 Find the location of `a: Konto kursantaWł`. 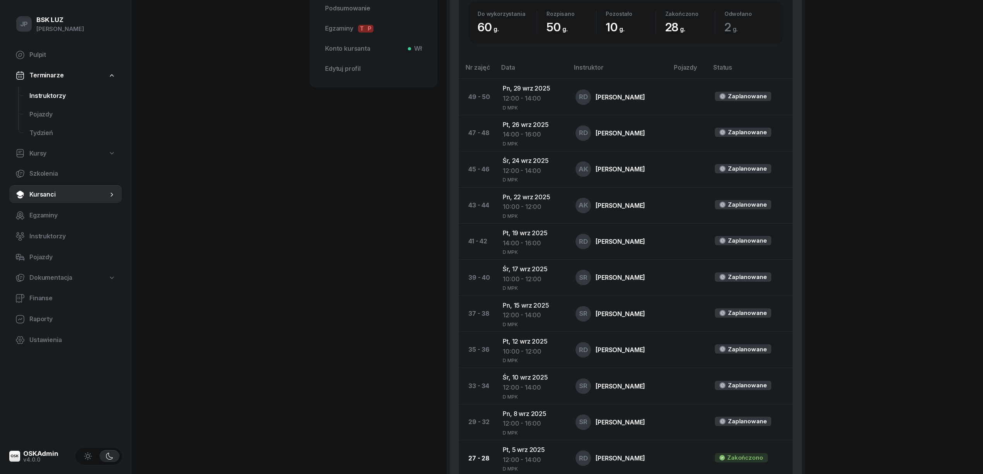

a: Konto kursantaWł is located at coordinates (373, 49).